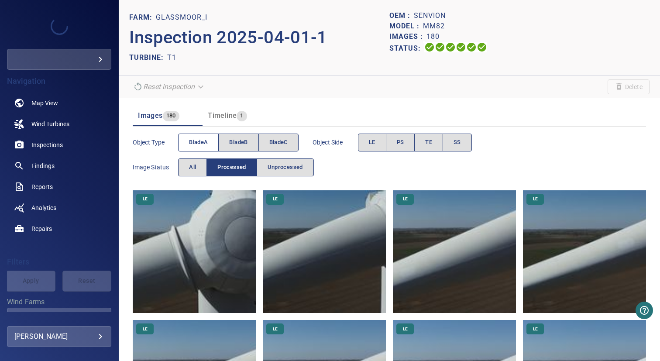  I want to click on p: MM82, so click(434, 26).